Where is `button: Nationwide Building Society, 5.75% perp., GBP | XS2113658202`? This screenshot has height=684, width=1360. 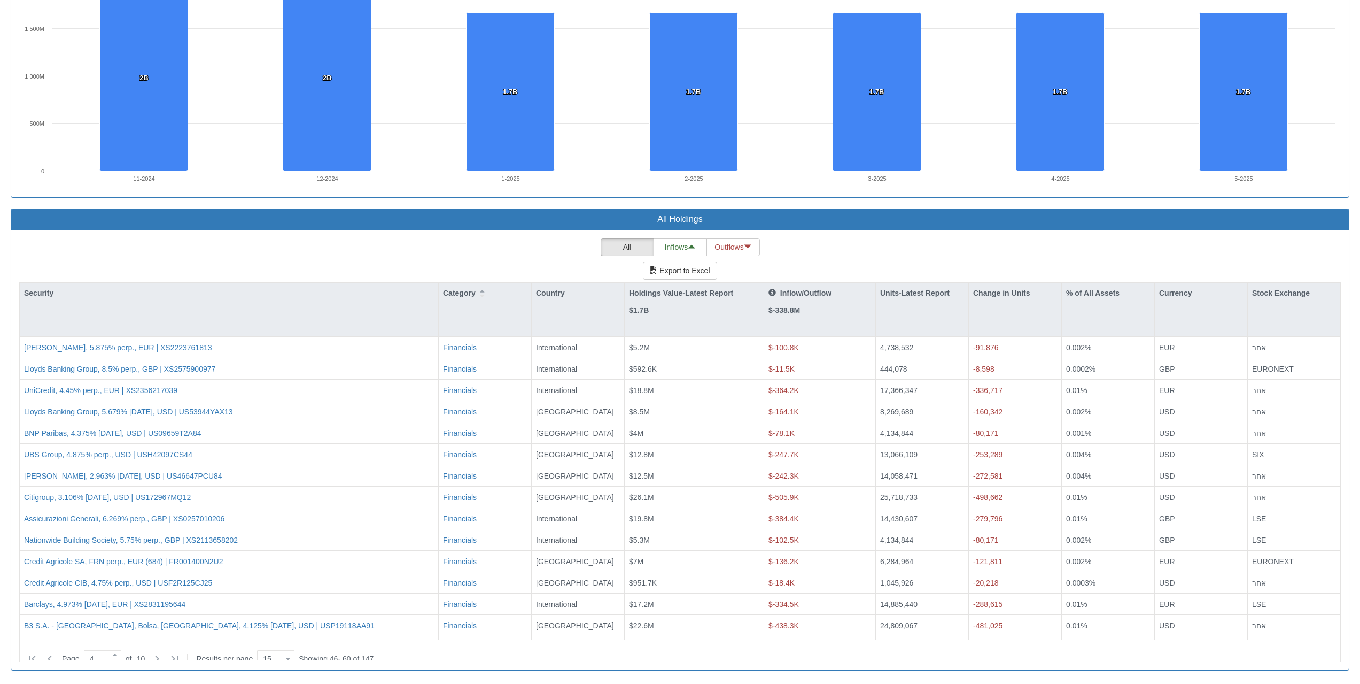 button: Nationwide Building Society, 5.75% perp., GBP | XS2113658202 is located at coordinates (131, 539).